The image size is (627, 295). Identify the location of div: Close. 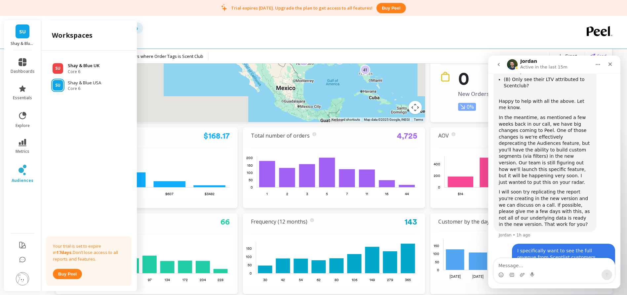
(122, 9).